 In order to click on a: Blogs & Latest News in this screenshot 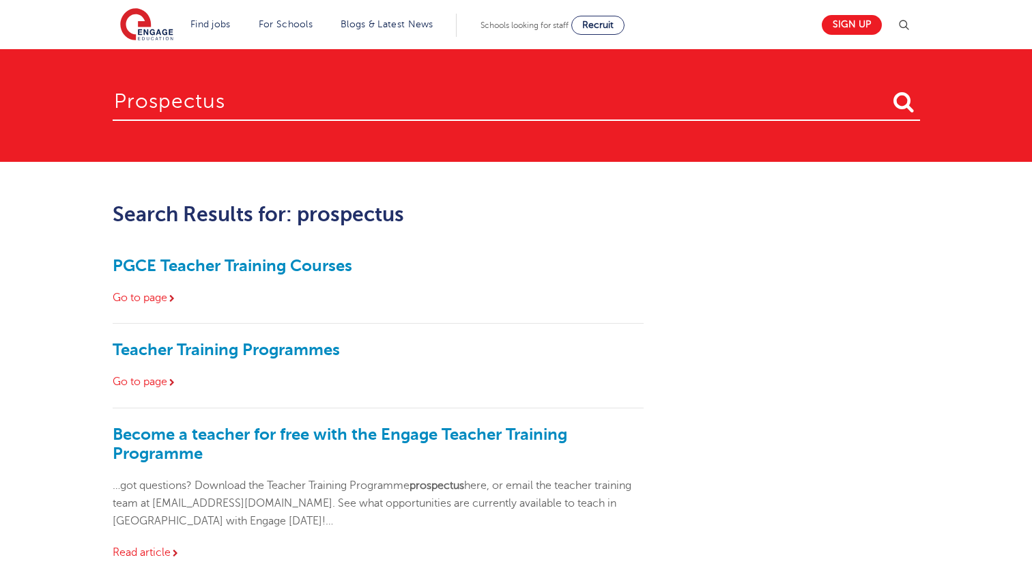, I will do `click(387, 24)`.